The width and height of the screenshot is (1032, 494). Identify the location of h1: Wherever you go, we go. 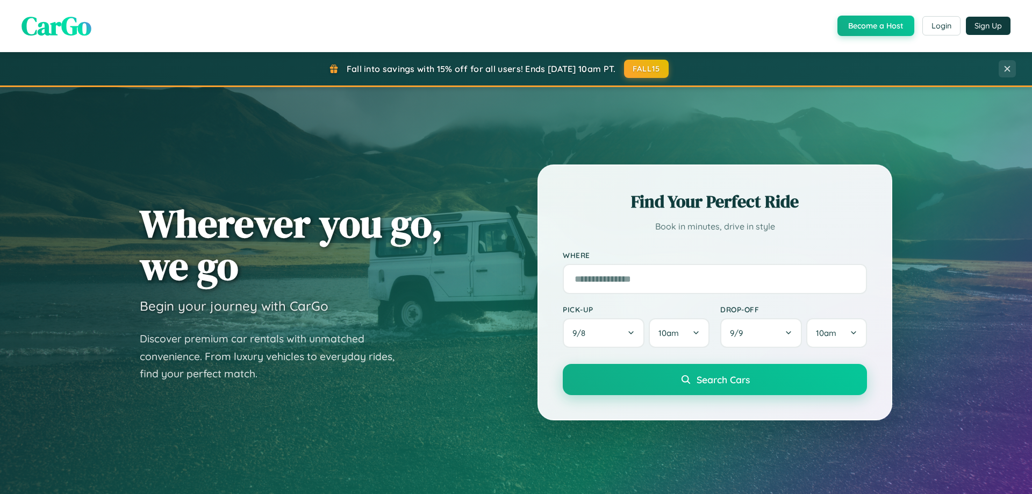
(291, 245).